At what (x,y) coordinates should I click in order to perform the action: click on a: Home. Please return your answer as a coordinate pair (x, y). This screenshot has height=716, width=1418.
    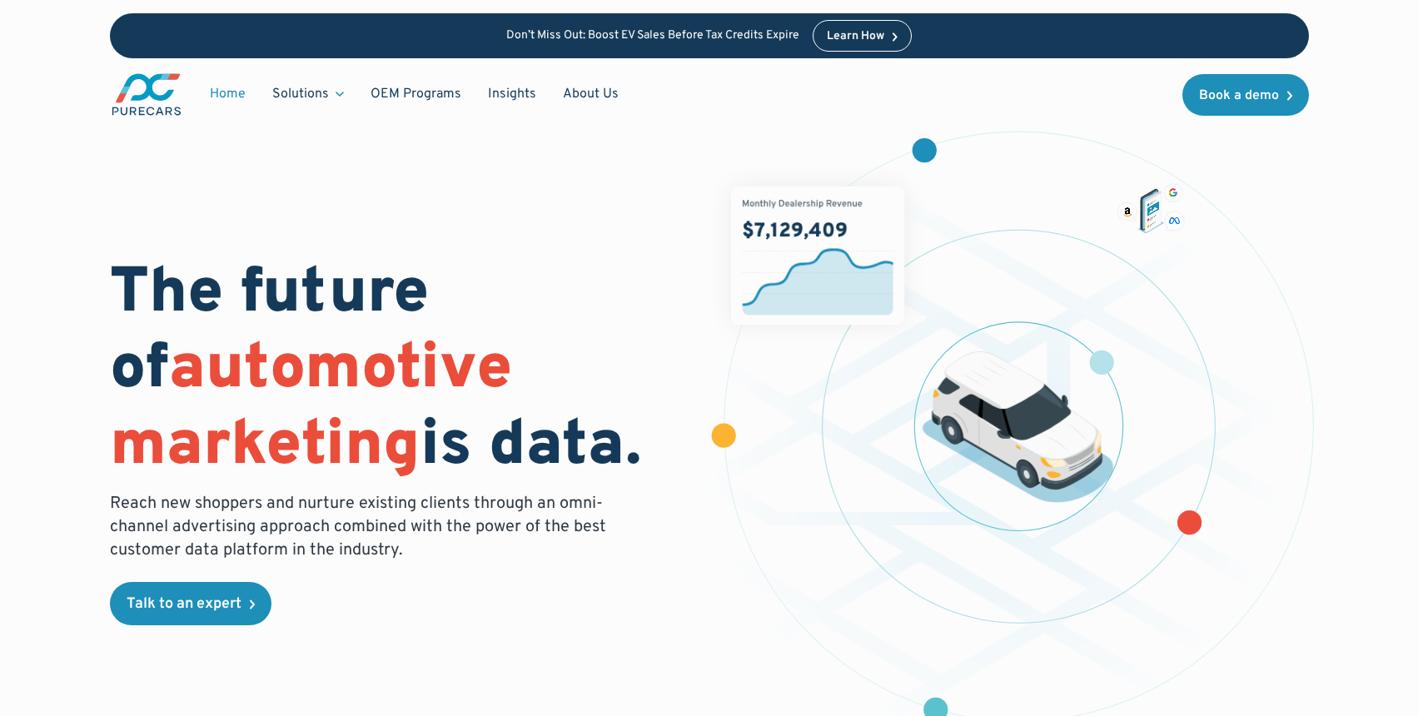
    Looking at the image, I should click on (227, 94).